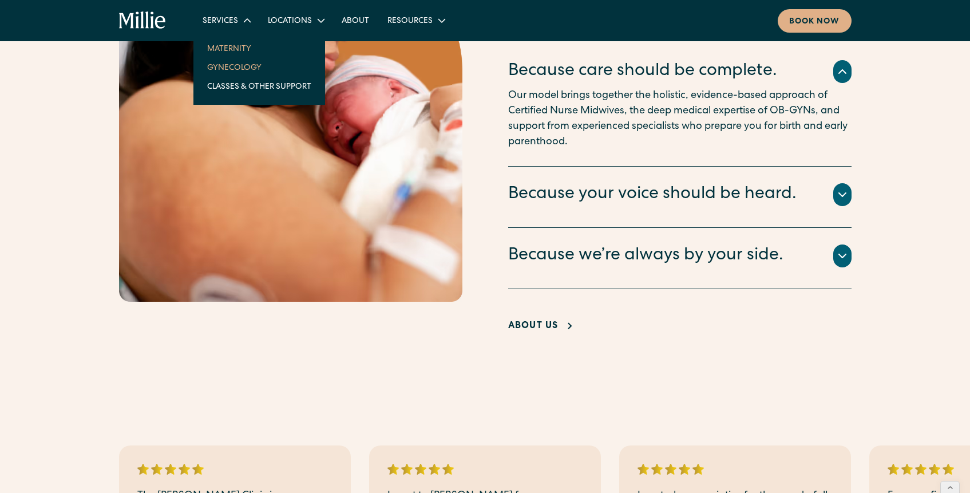  What do you see at coordinates (259, 67) in the screenshot?
I see `nav: Services` at bounding box center [259, 67].